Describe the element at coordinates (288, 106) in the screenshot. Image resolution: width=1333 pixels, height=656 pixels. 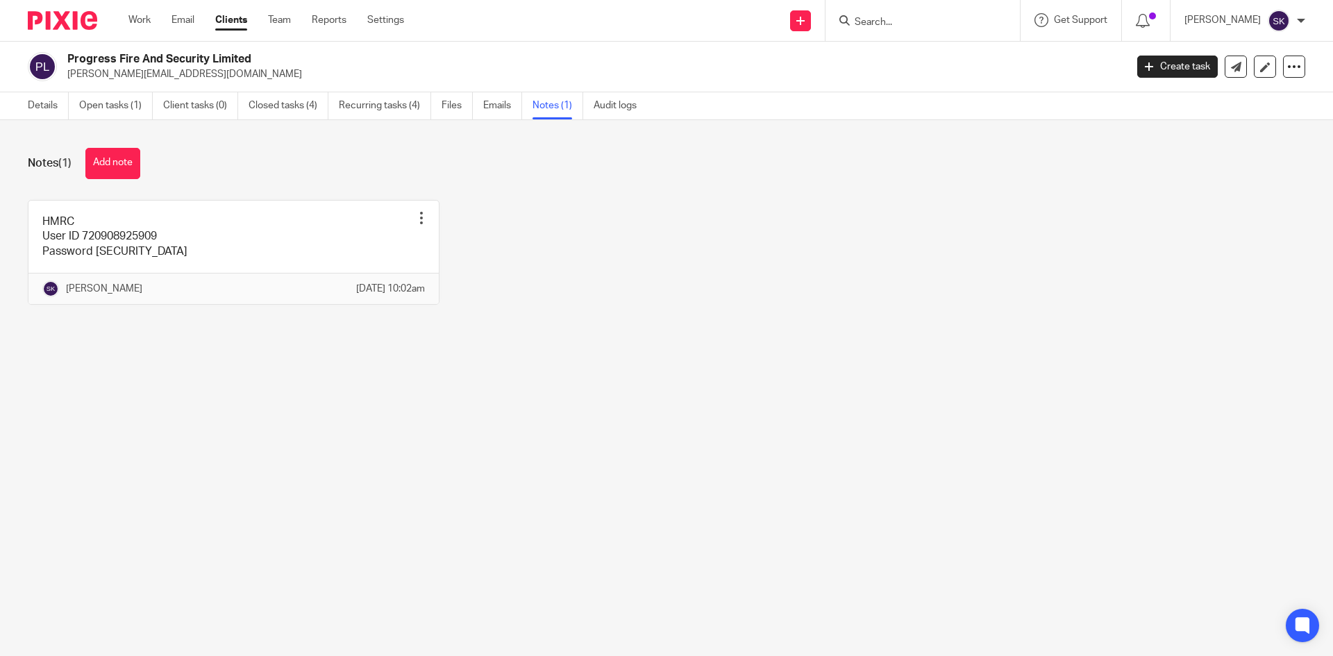
I see `a: Closed tasks (4)` at that location.